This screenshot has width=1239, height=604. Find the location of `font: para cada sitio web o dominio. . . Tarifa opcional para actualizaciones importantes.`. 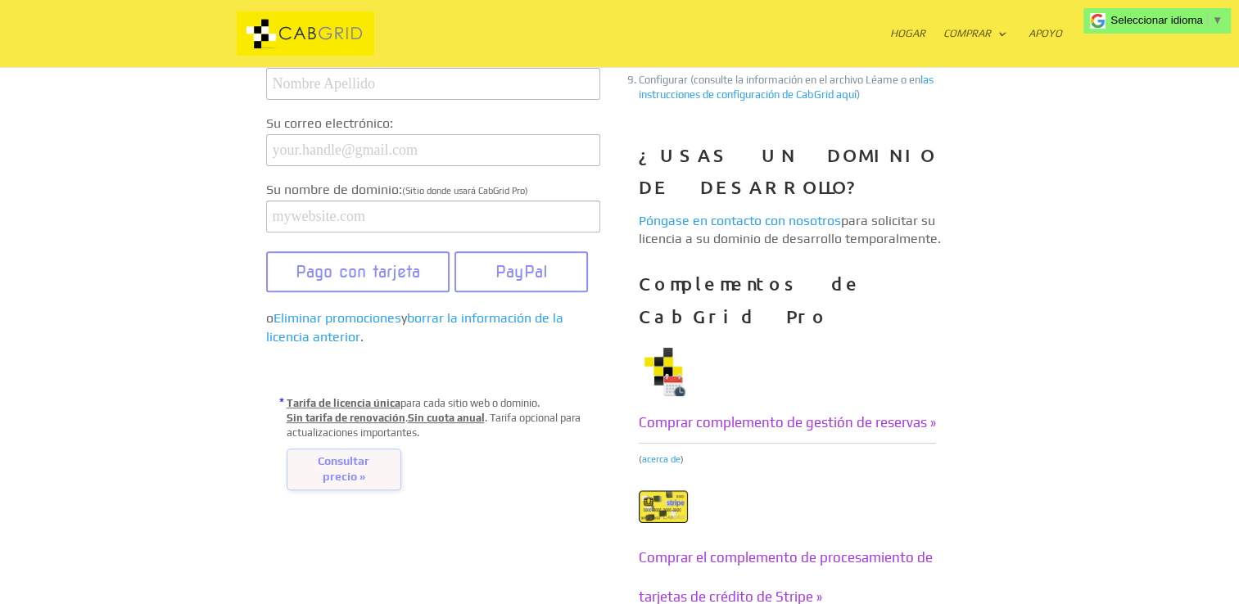

font: para cada sitio web o dominio. . . Tarifa opcional para actualizaciones importantes. is located at coordinates (433, 417).